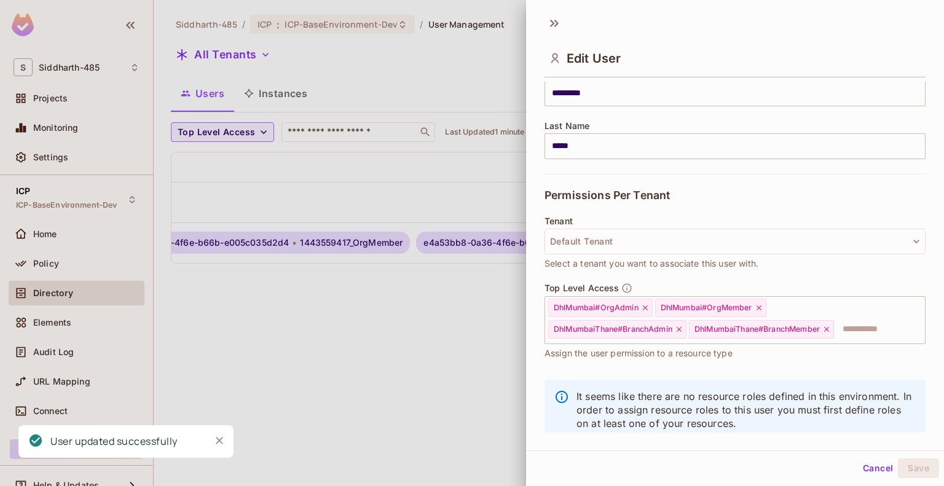  What do you see at coordinates (919, 469) in the screenshot?
I see `button: Save` at bounding box center [919, 469].